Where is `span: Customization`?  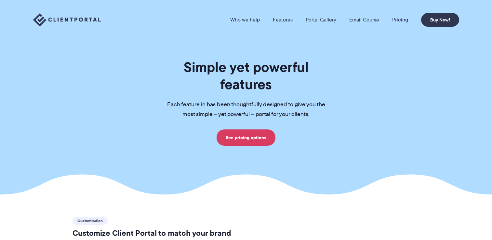
span: Customization is located at coordinates (90, 221).